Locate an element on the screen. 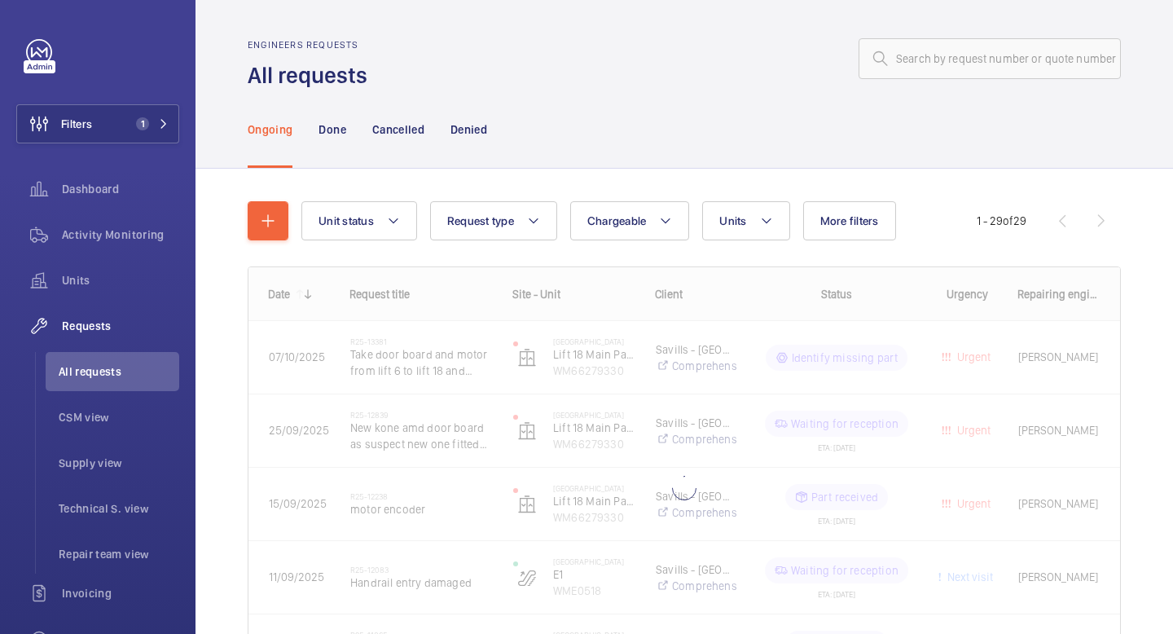 This screenshot has height=634, width=1173. p: Denied is located at coordinates (468, 129).